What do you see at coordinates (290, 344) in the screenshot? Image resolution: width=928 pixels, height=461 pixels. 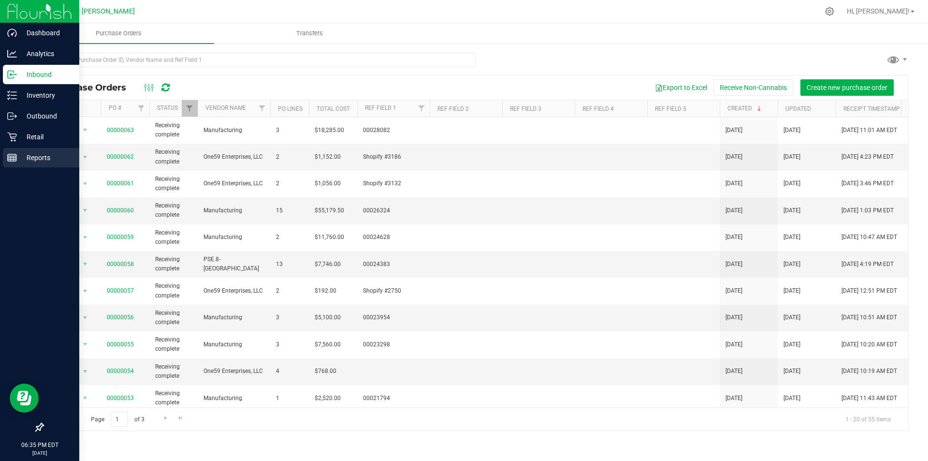 I see `span: 3` at bounding box center [290, 344].